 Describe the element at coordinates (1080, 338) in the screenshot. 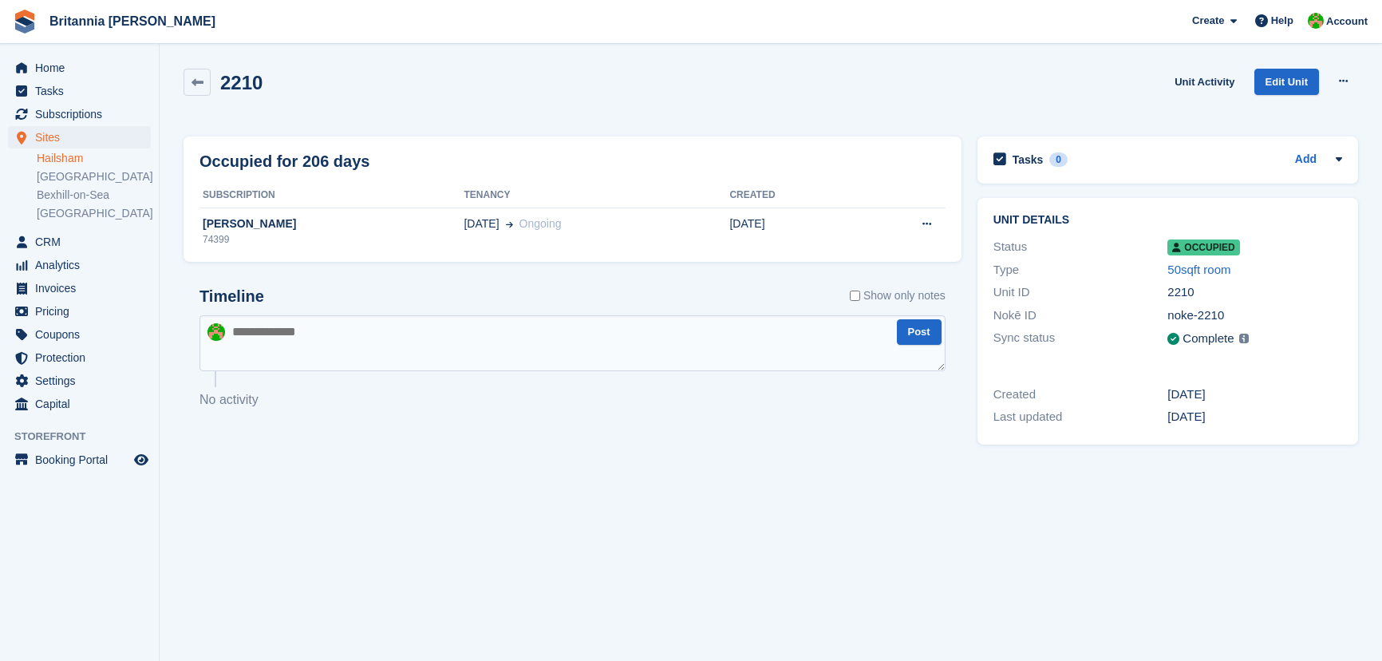

I see `div: Sync status` at that location.